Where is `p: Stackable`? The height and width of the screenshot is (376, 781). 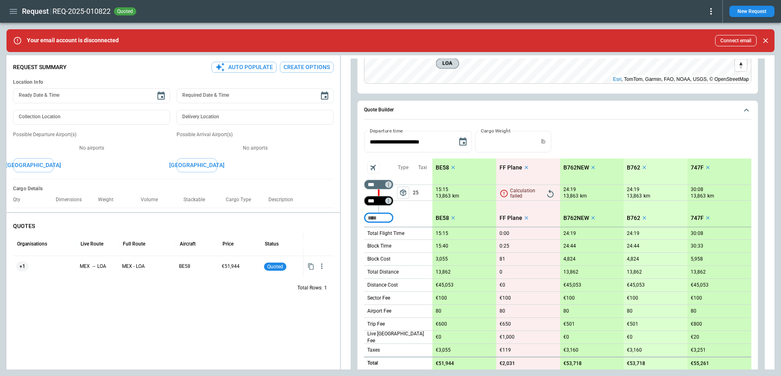
p: Stackable is located at coordinates (197, 200).